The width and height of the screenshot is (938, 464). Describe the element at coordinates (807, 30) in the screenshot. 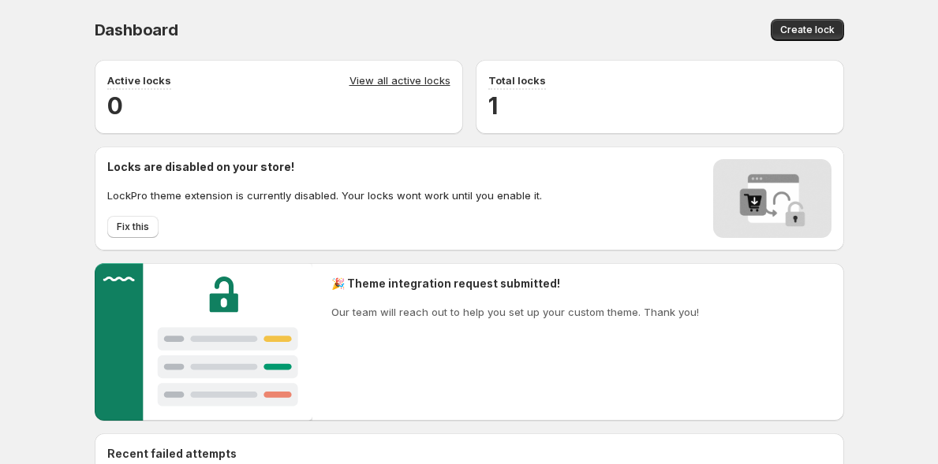

I see `span: Create lock` at that location.